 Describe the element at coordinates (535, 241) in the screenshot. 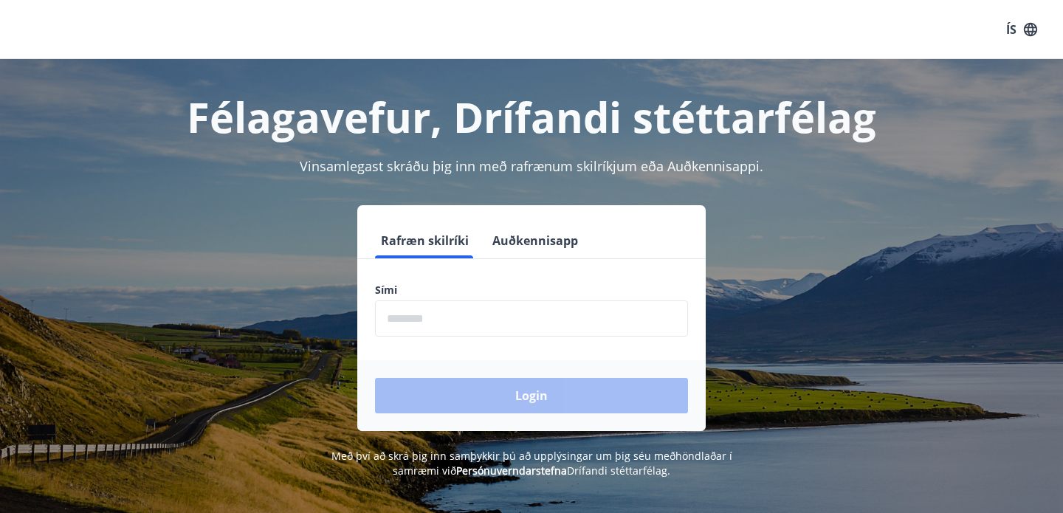

I see `button: Auðkennisapp` at that location.